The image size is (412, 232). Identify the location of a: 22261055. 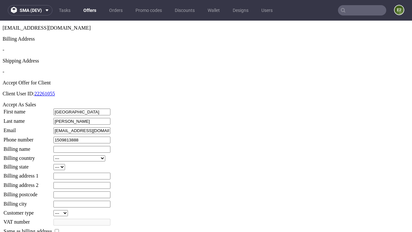
(45, 73).